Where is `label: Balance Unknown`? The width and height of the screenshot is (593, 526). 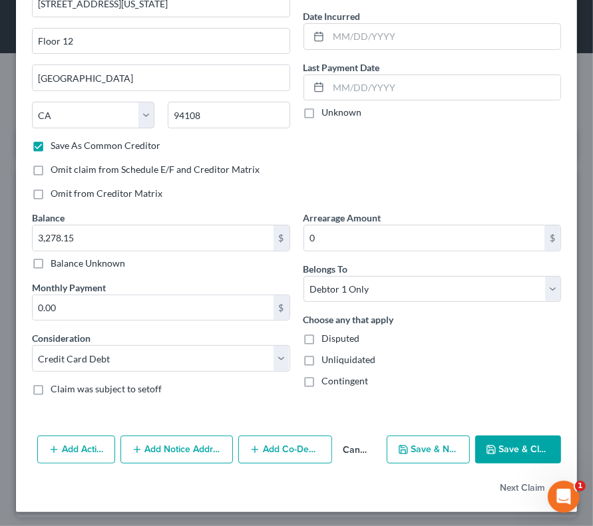
label: Balance Unknown is located at coordinates (88, 263).